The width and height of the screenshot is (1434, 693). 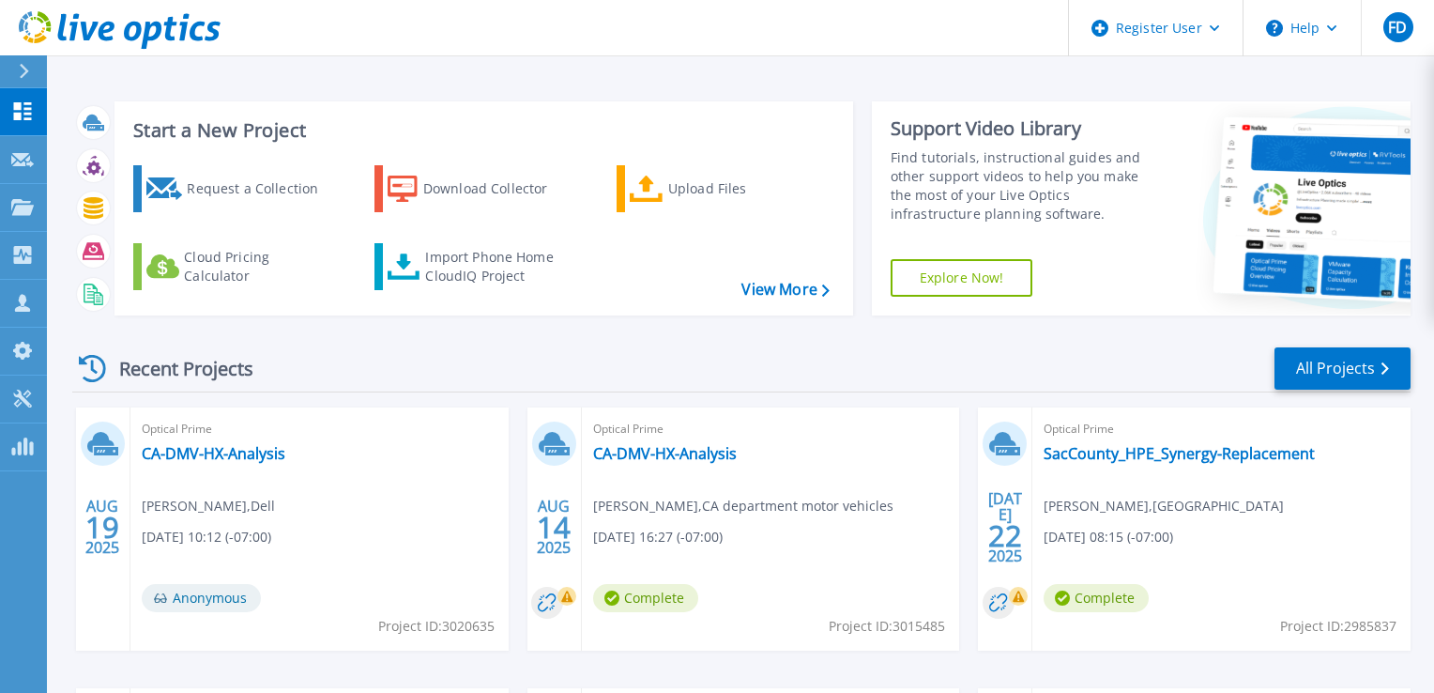 What do you see at coordinates (498, 189) in the screenshot?
I see `div: Download Collector` at bounding box center [498, 189].